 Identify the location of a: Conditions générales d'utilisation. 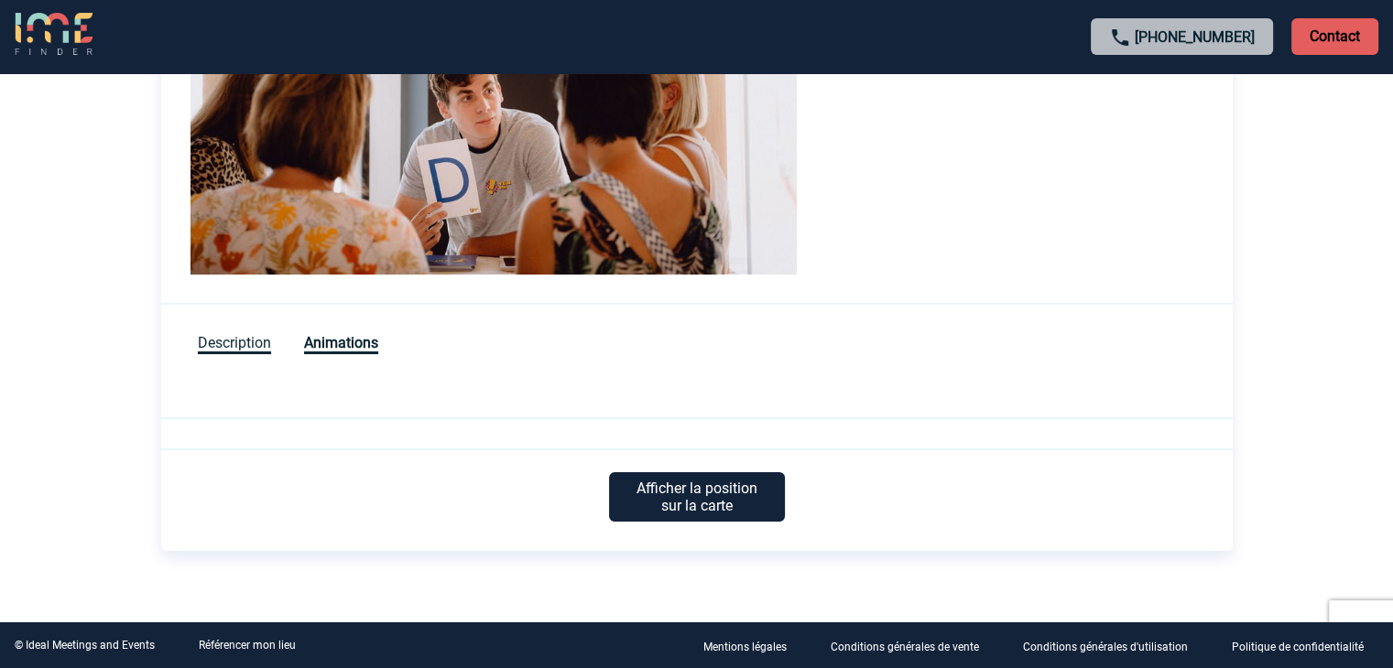
(1113, 646).